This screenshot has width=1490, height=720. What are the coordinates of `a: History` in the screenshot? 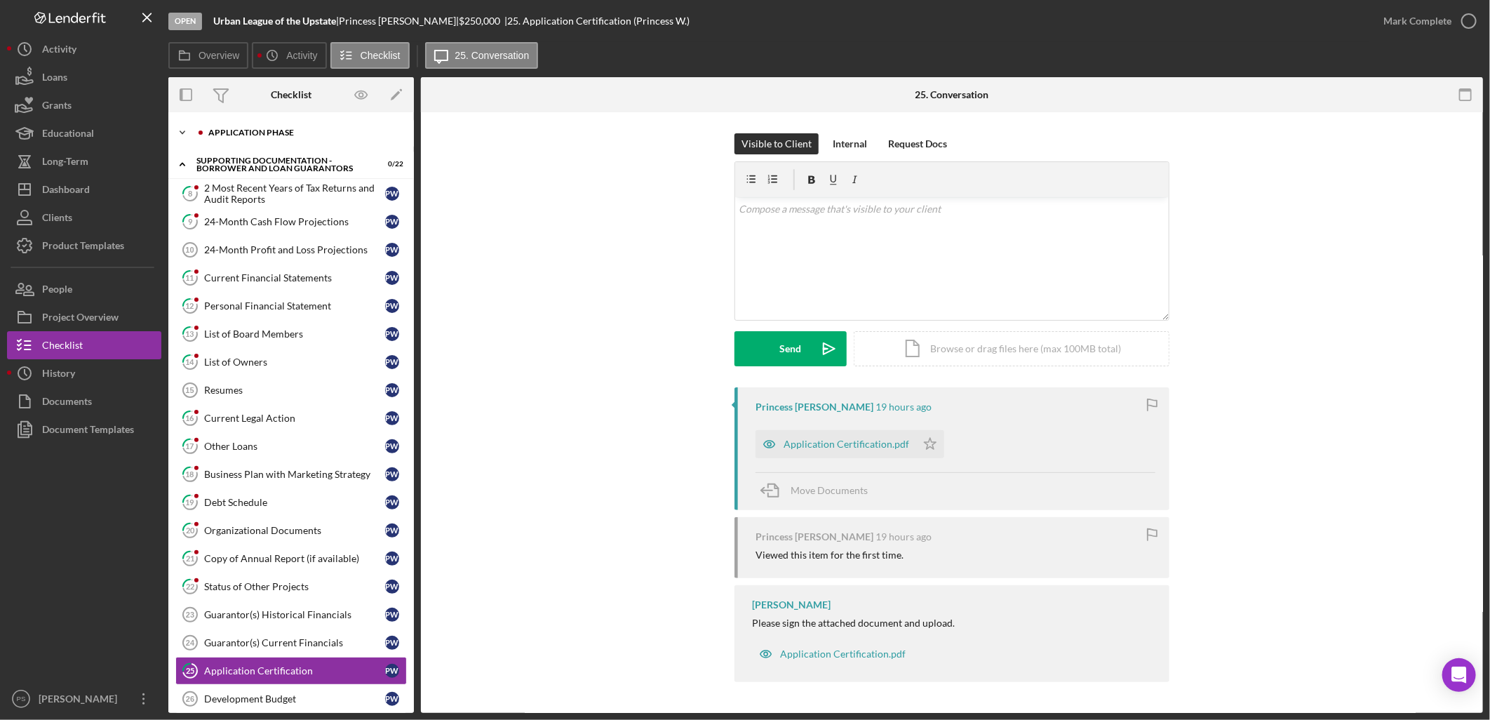 It's located at (84, 373).